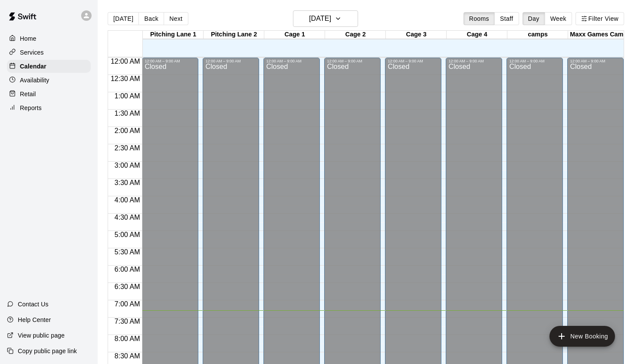 The width and height of the screenshot is (638, 364). Describe the element at coordinates (538, 35) in the screenshot. I see `div: camps` at that location.